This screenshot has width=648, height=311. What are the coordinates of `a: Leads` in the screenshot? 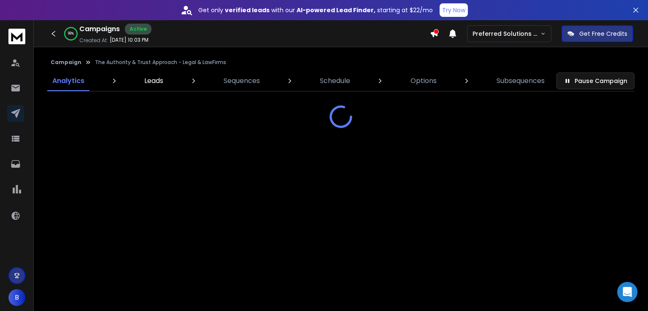 It's located at (154, 81).